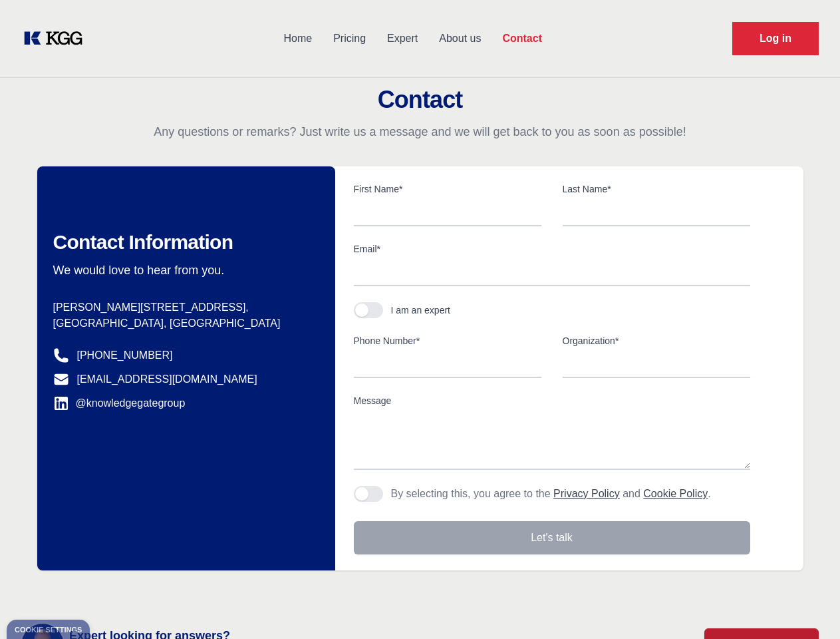 The image size is (840, 639). What do you see at coordinates (675, 493) in the screenshot?
I see `a: Cookie Policy` at bounding box center [675, 493].